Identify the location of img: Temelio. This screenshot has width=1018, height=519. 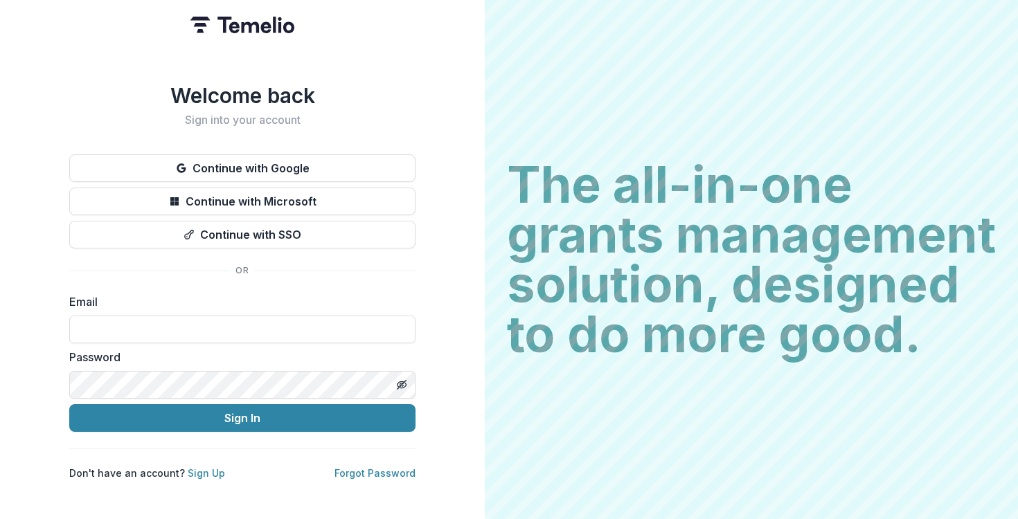
(242, 25).